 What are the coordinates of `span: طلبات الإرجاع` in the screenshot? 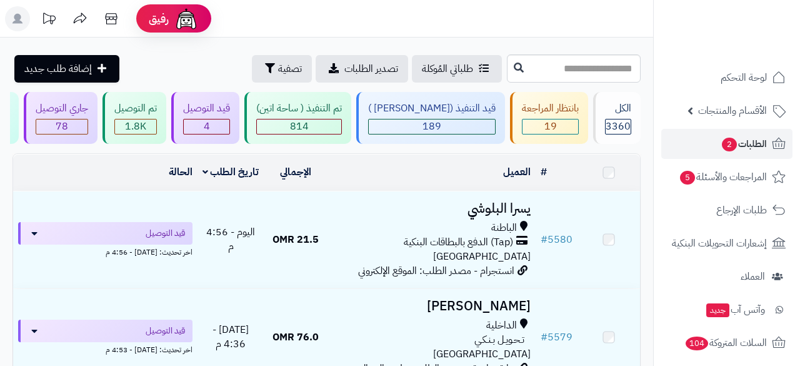 It's located at (741, 210).